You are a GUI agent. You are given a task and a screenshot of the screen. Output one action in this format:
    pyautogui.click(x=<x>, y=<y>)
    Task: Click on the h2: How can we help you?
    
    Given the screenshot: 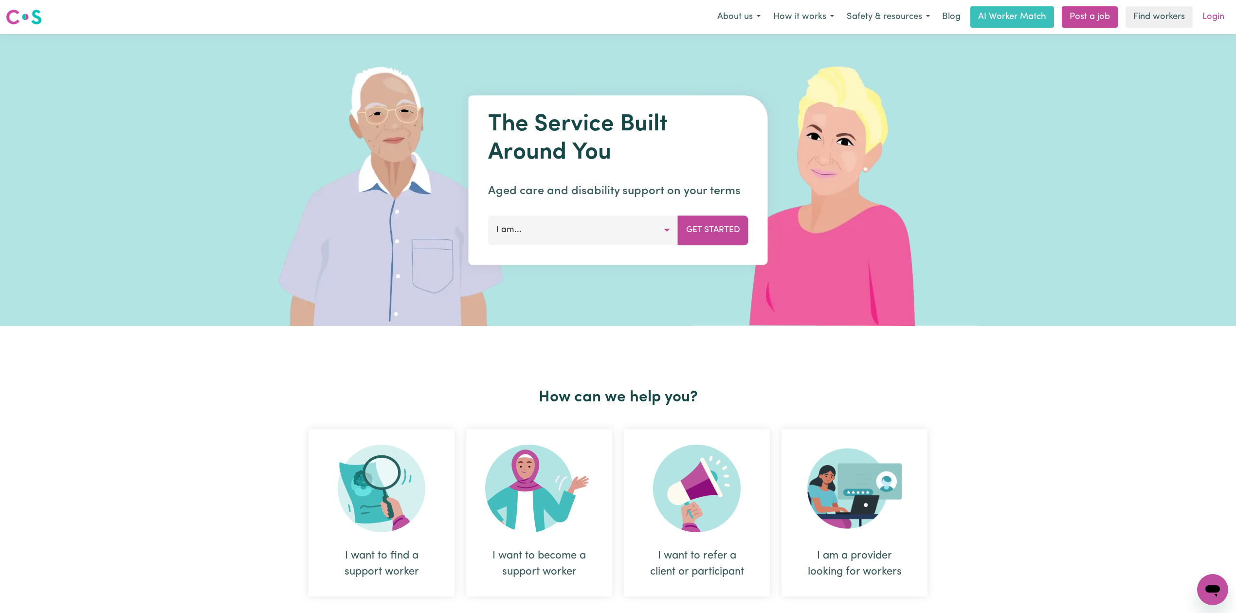 What is the action you would take?
    pyautogui.click(x=618, y=398)
    